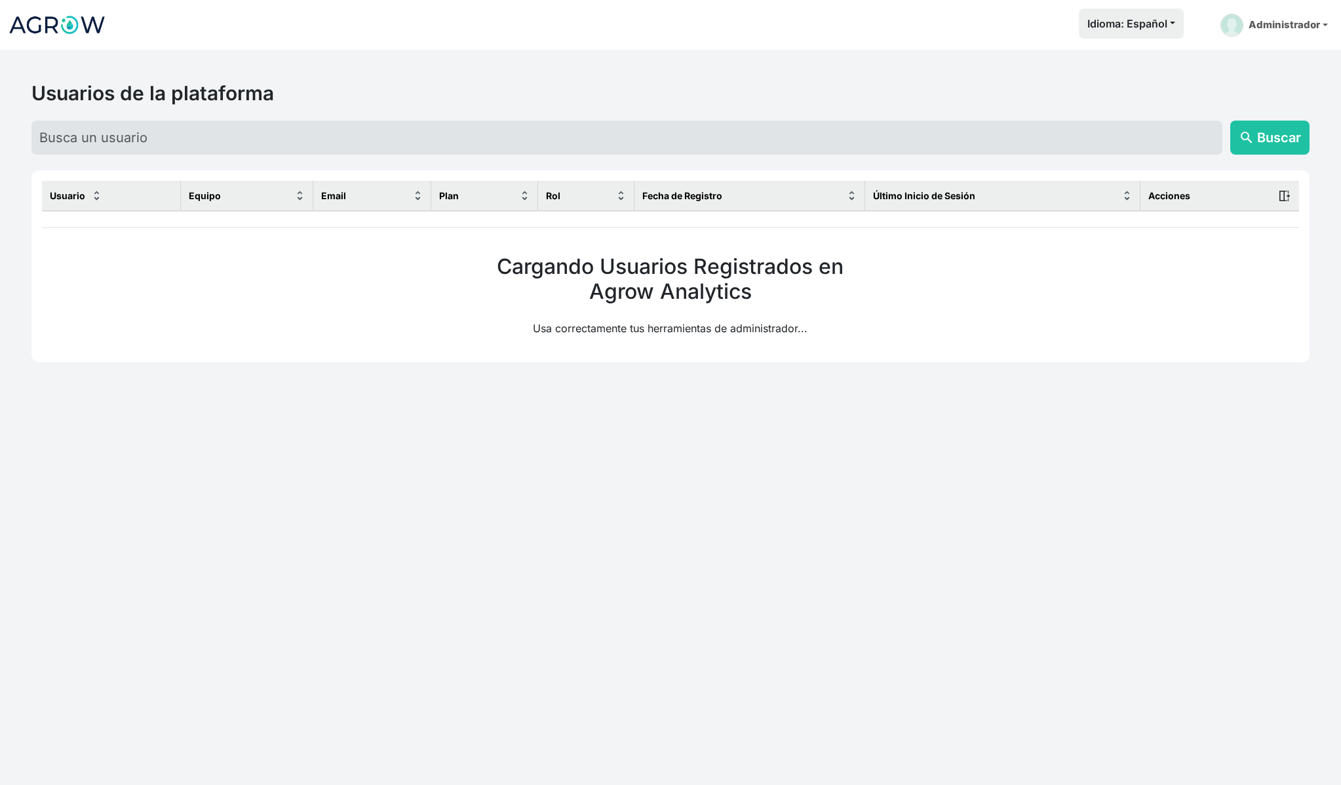 This screenshot has height=785, width=1341. I want to click on h2: Cargando Usuarios Registrados en Agrow Analytics, so click(670, 279).